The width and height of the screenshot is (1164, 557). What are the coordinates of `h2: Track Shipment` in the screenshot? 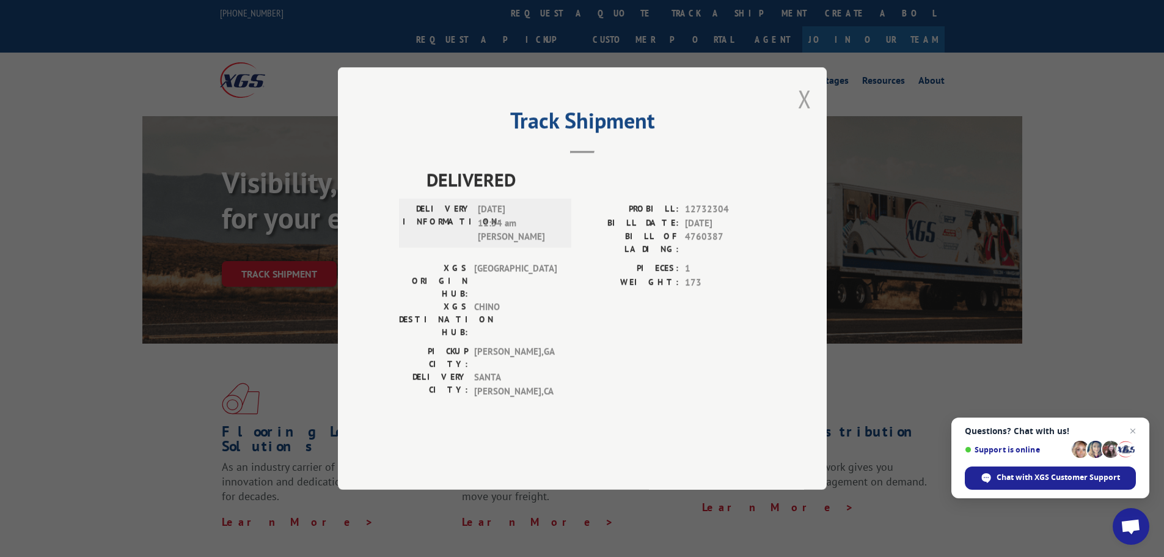 It's located at (582, 123).